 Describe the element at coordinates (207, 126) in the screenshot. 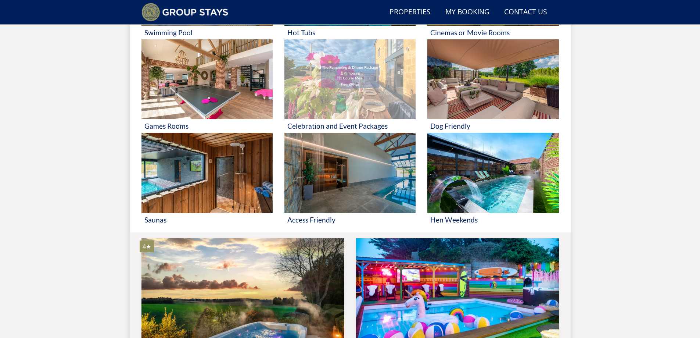

I see `h3: Games Rooms` at that location.